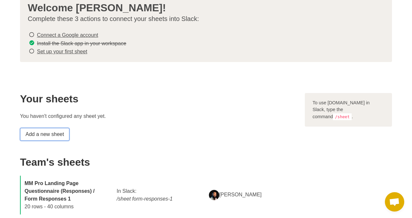 This screenshot has width=412, height=218. I want to click on strong: MM Pro Landing Page Questionnaire (Responses) / Form Responses 1, so click(59, 191).